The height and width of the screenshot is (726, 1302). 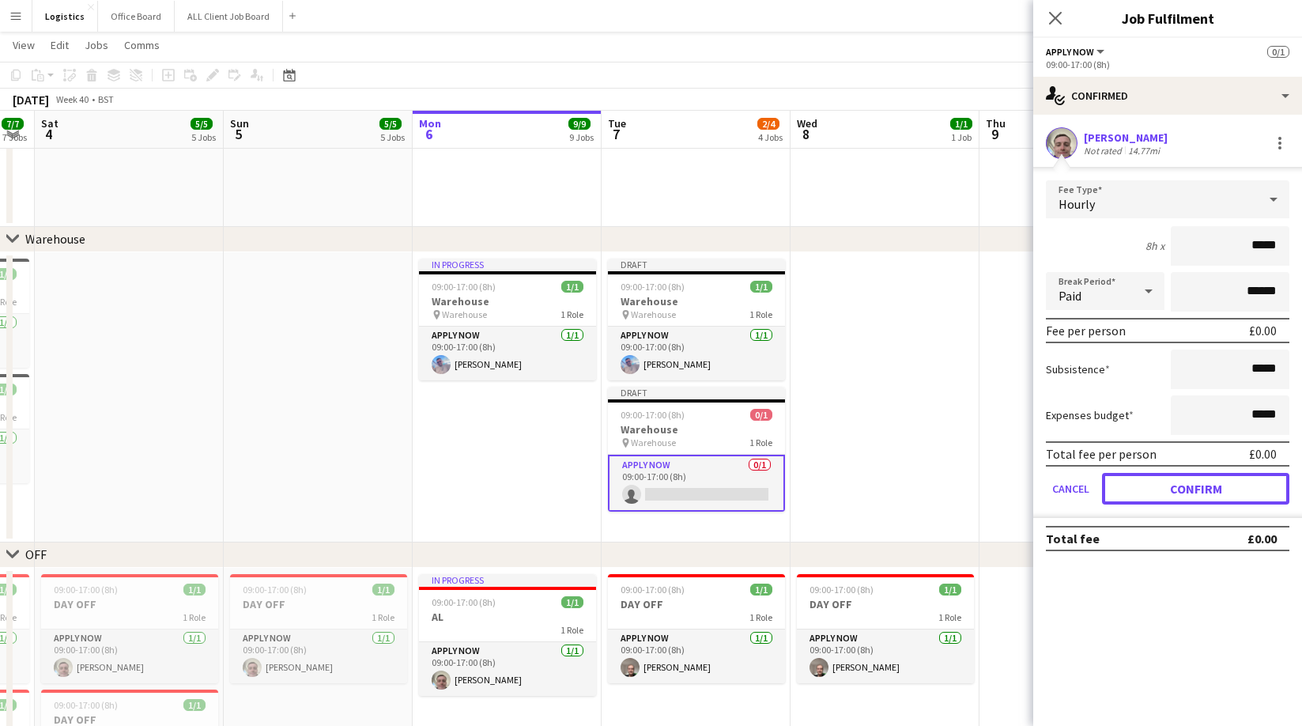 I want to click on a: Jobs, so click(x=96, y=45).